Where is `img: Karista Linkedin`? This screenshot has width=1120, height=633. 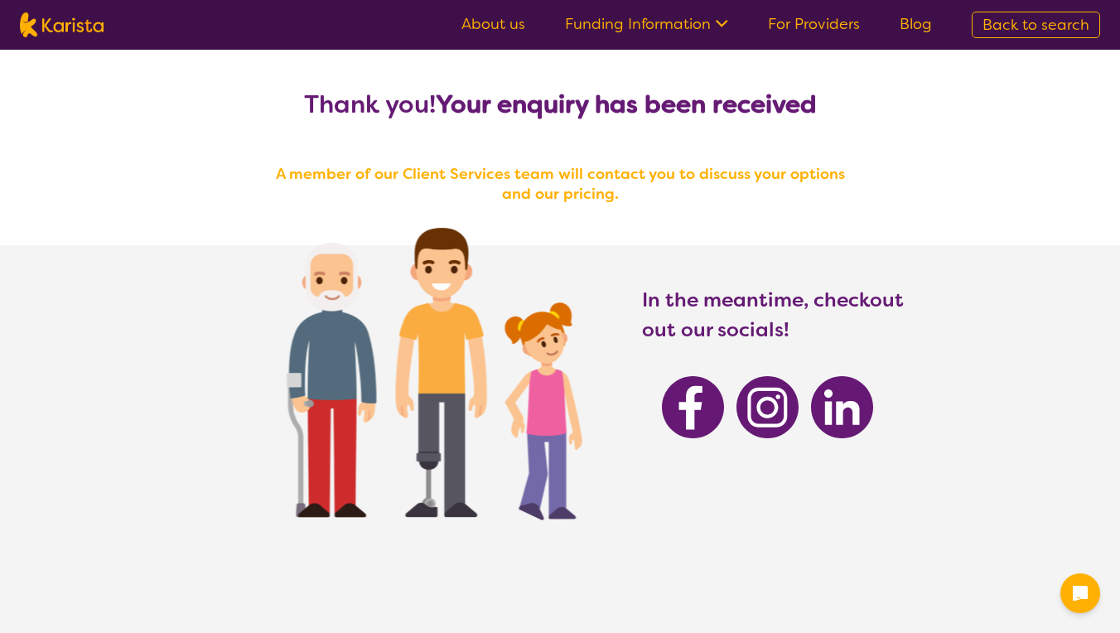
img: Karista Linkedin is located at coordinates (841, 407).